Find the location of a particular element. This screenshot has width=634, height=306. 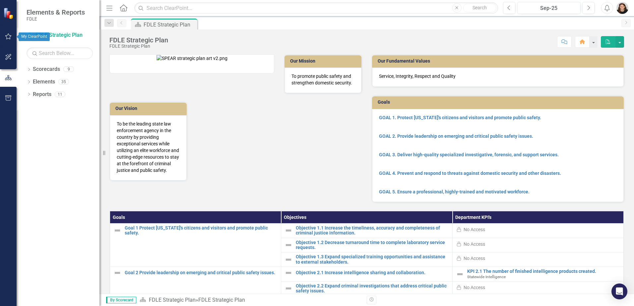

a: Elements is located at coordinates (44, 82).